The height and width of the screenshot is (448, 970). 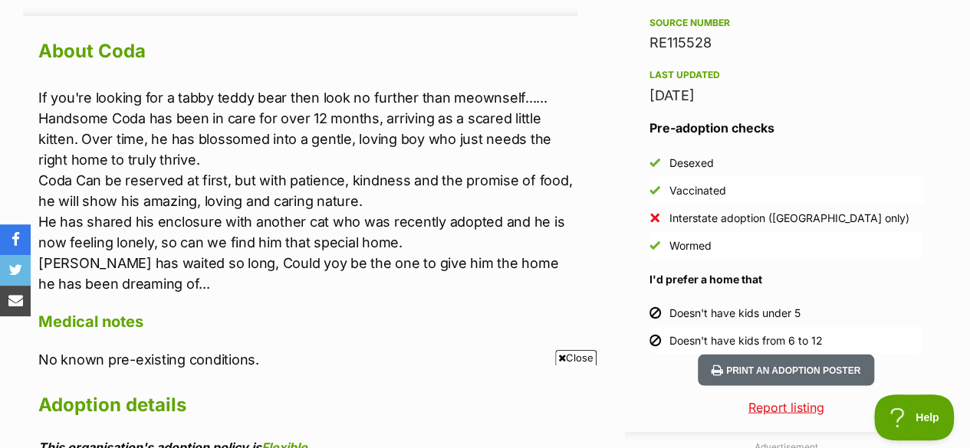 What do you see at coordinates (746, 340) in the screenshot?
I see `div: Doesn't have kids from 6 to 12` at bounding box center [746, 340].